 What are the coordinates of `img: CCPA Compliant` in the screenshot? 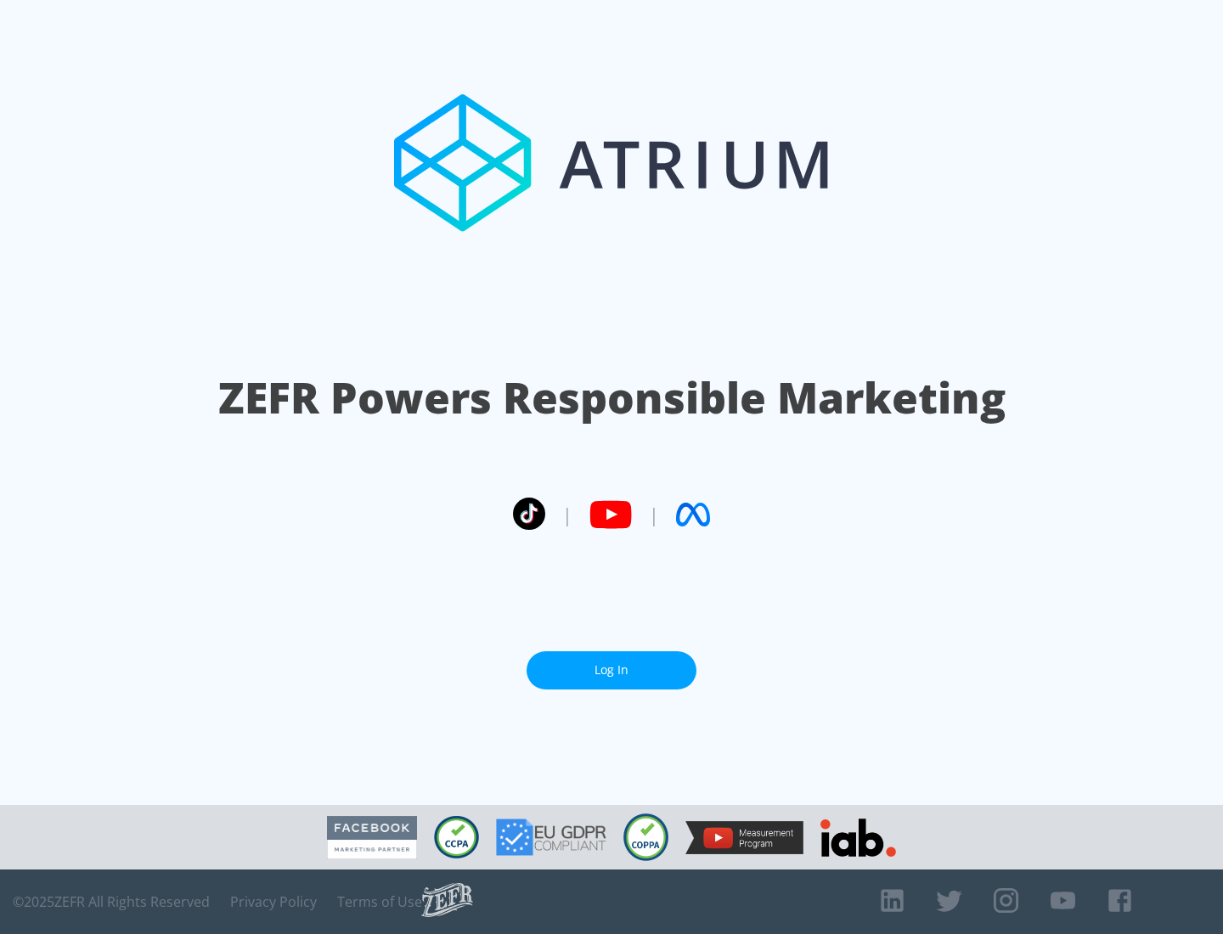 It's located at (456, 837).